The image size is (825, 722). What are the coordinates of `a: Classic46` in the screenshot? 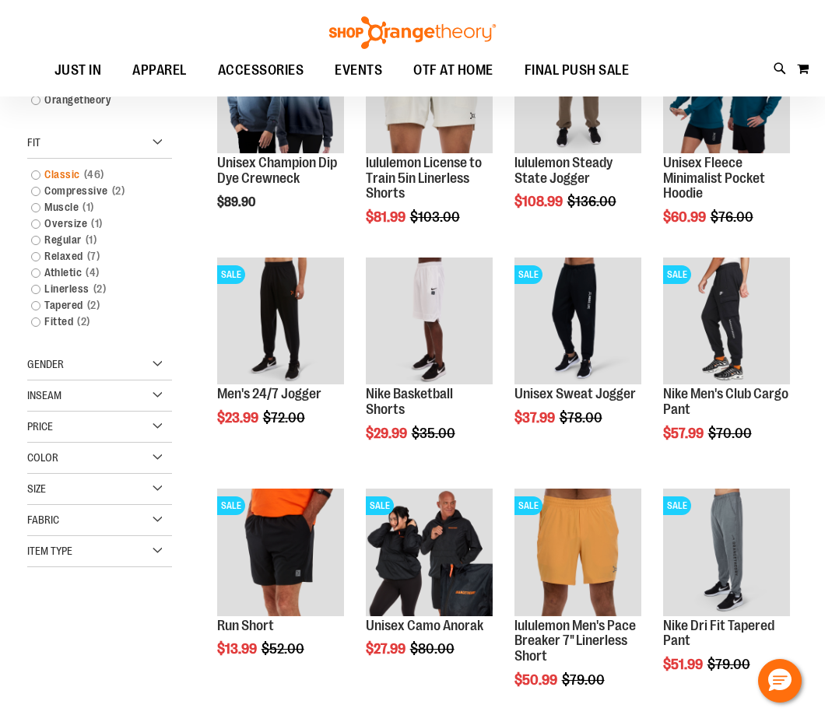 It's located at (93, 174).